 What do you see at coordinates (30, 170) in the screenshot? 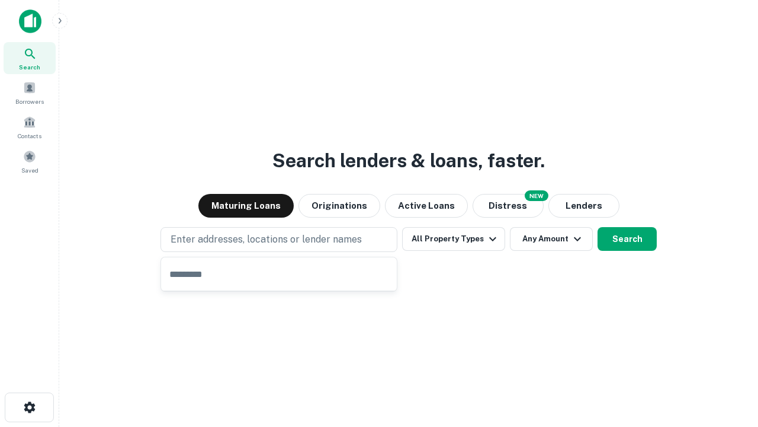
I see `span: Saved` at bounding box center [30, 170].